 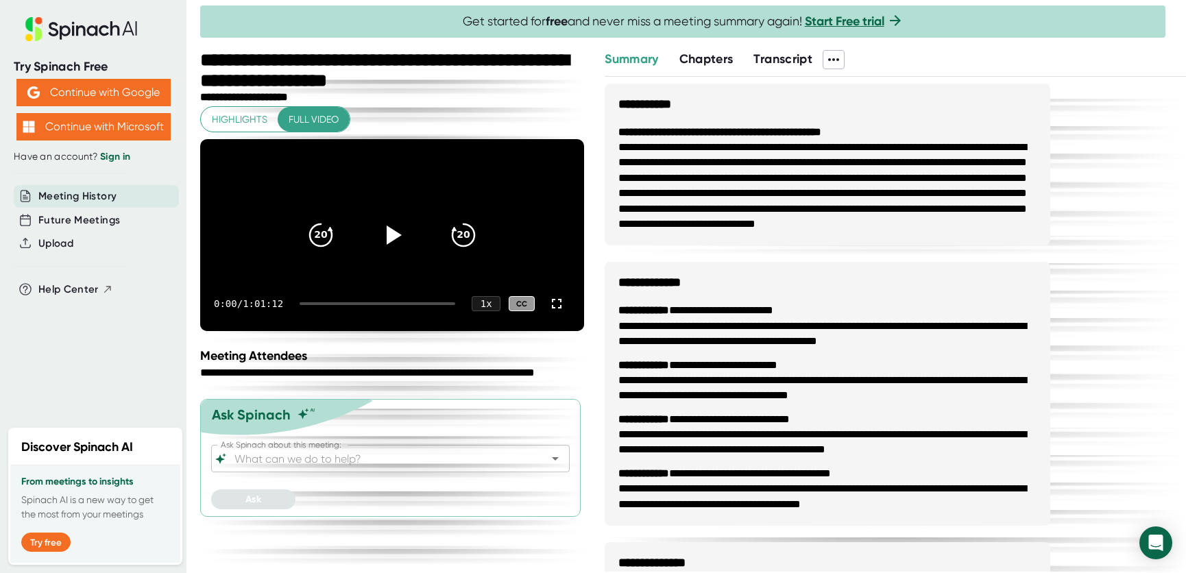 I want to click on span: Upload, so click(x=56, y=243).